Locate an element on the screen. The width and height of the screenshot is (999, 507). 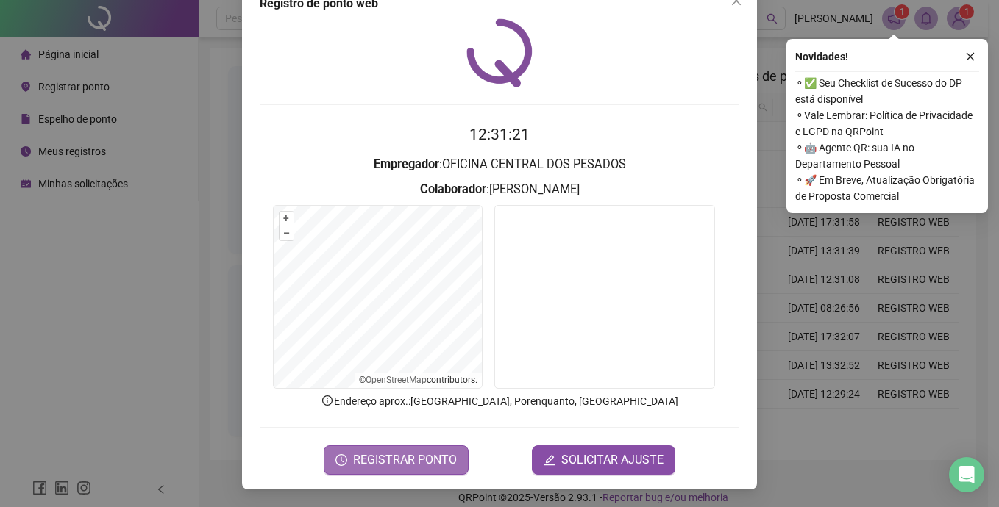
span: edit is located at coordinates (549, 460).